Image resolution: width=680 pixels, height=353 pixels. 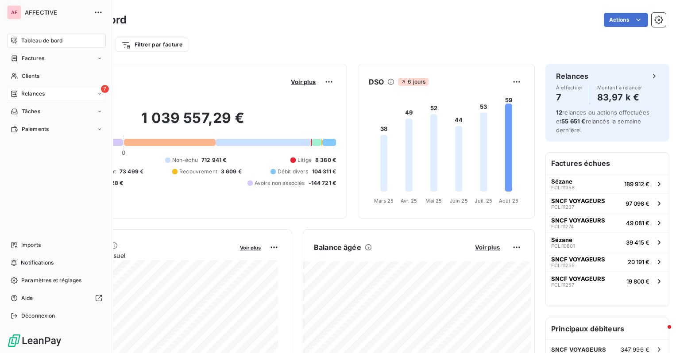 What do you see at coordinates (608, 163) in the screenshot?
I see `h6: Factures échues` at bounding box center [608, 163].